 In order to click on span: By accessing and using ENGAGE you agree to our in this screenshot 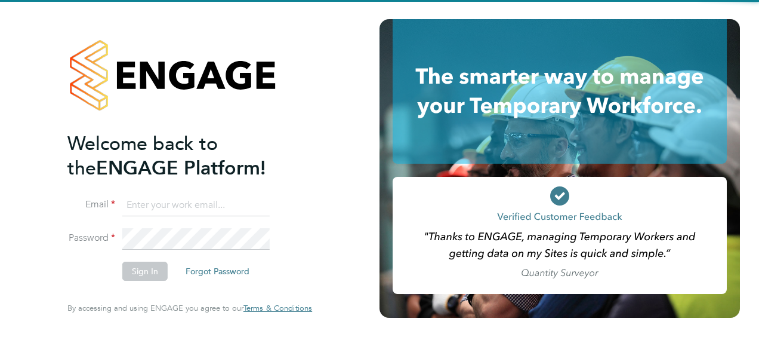, I will do `click(190, 307)`.